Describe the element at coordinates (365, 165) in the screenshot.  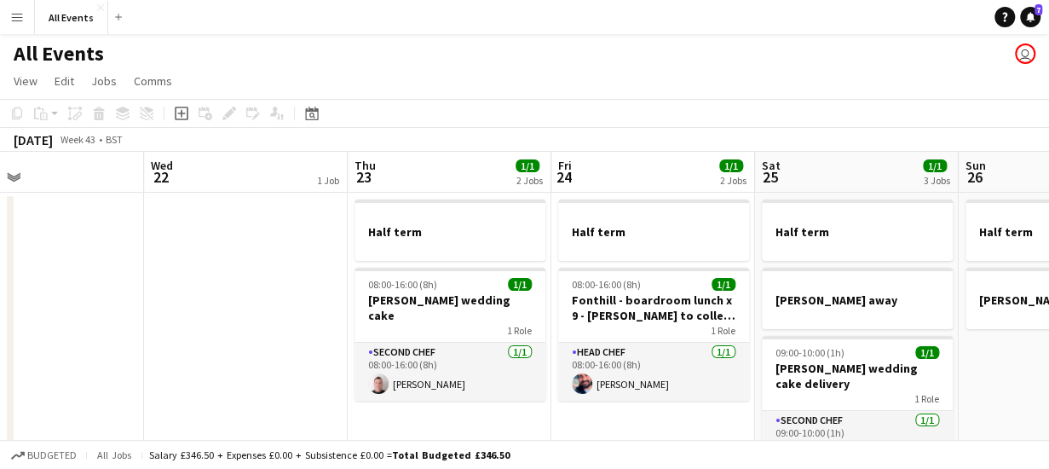
I see `span: Thu` at that location.